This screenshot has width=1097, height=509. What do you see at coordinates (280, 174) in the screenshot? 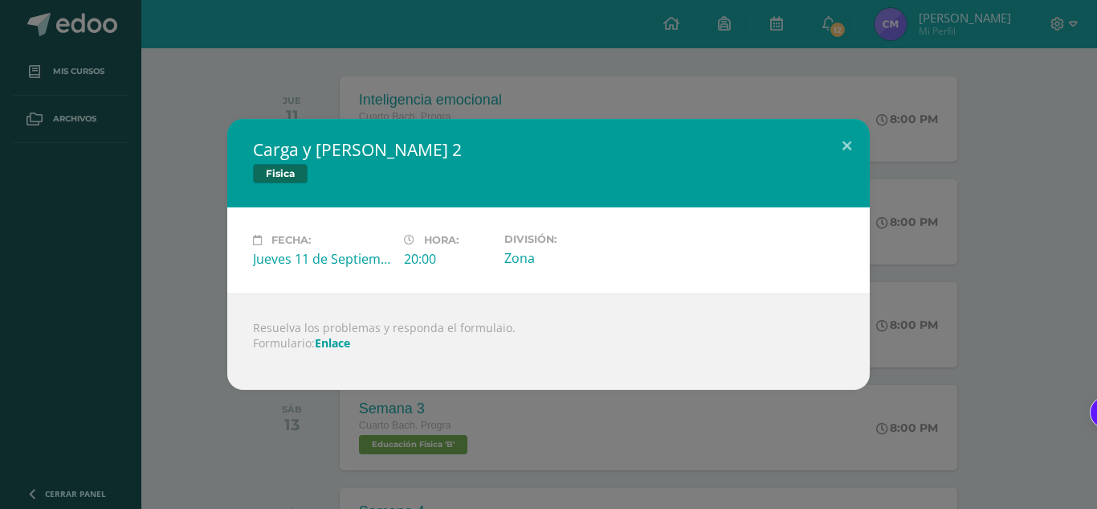
I see `span: Fisica` at bounding box center [280, 174].